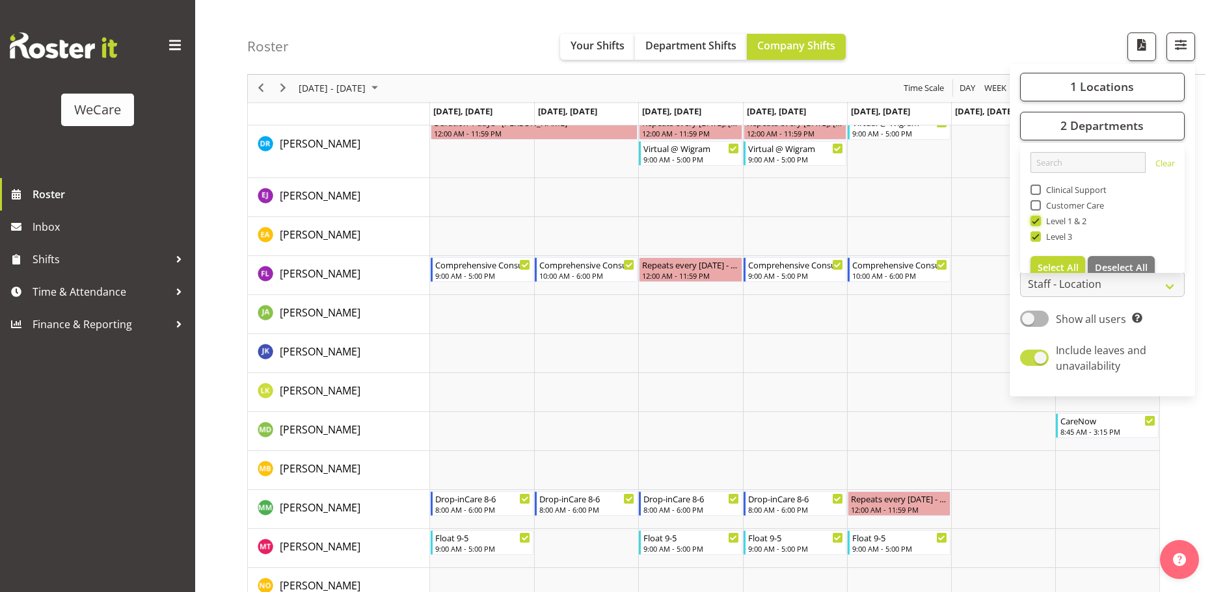 The image size is (1212, 592). Describe the element at coordinates (795, 270) in the screenshot. I see `div: Felize Lacson"s event - Comprehensive Consult 9-5 Begin From Thursday, October 9, 2025 at 9:00:00...` at that location.